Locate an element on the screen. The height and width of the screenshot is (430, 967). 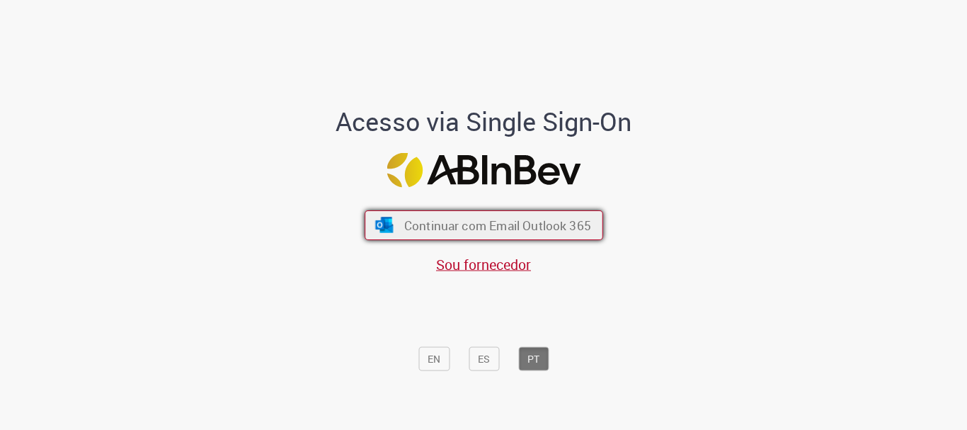
img: ícone Azure/Microsoft 360 is located at coordinates (384, 225).